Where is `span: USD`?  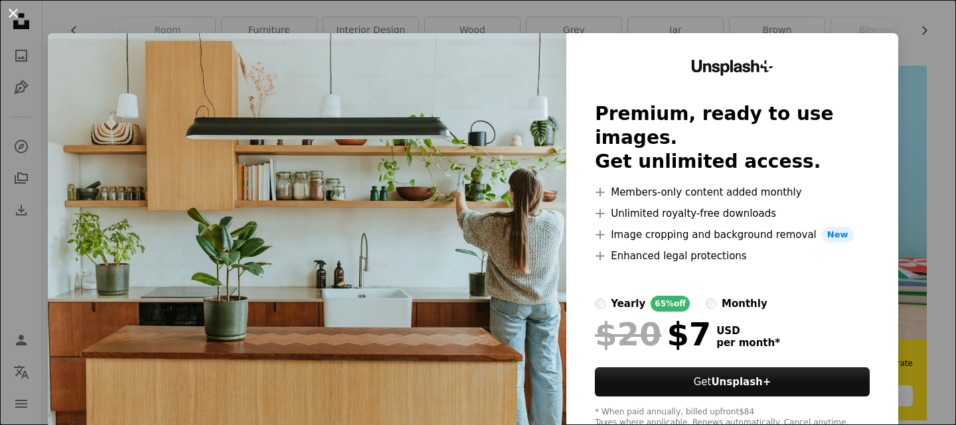 span: USD is located at coordinates (748, 331).